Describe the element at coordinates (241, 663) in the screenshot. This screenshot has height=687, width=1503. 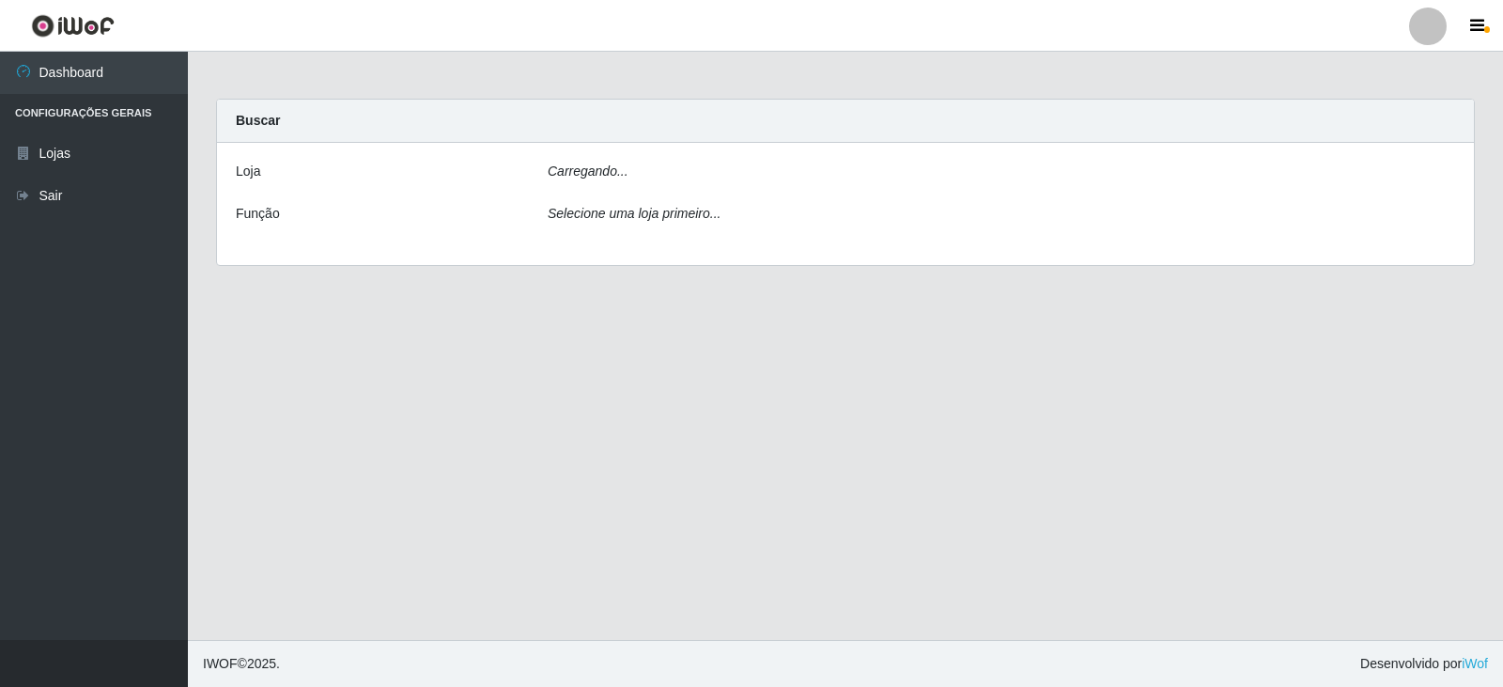
I see `span: © 2025 .` at that location.